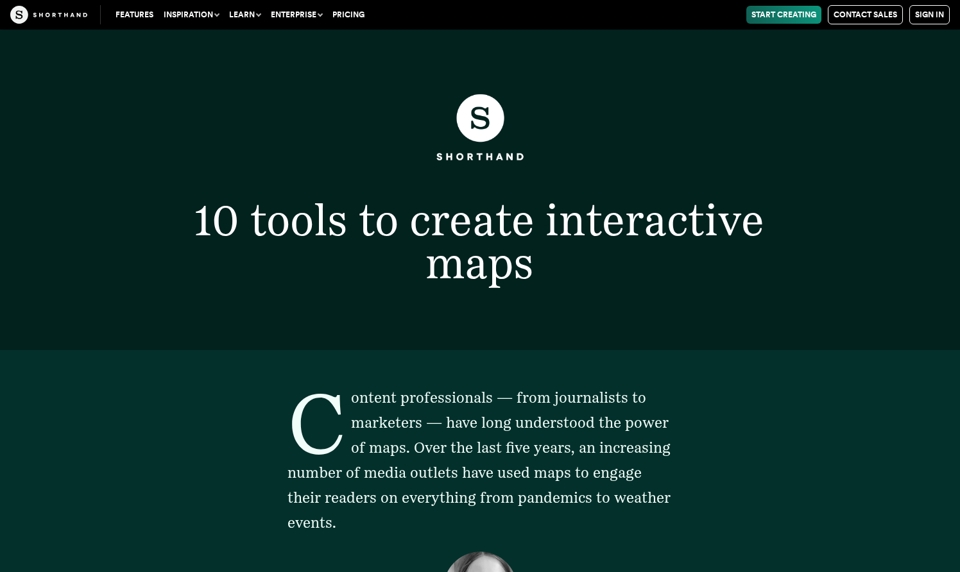 The width and height of the screenshot is (960, 572). What do you see at coordinates (134, 15) in the screenshot?
I see `a: Features` at bounding box center [134, 15].